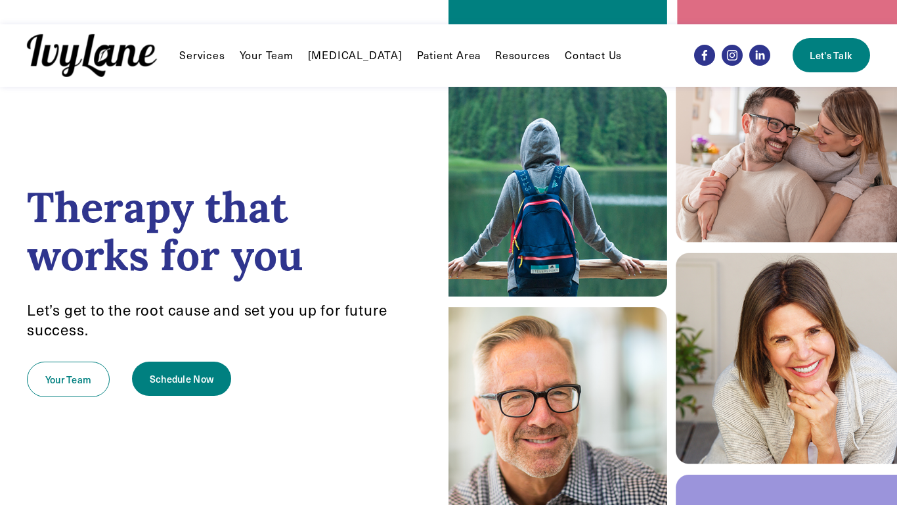  Describe the element at coordinates (92, 55) in the screenshot. I see `img: Ivy Lane Counseling &mdash; Therapy that works for you` at that location.